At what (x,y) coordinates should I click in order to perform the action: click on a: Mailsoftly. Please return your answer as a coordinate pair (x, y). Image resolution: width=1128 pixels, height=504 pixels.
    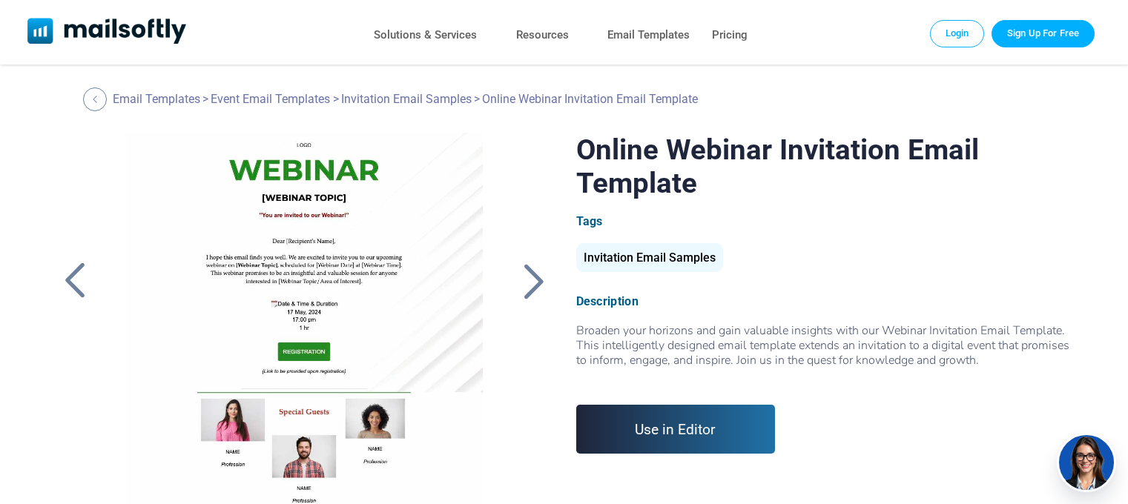
    Looking at the image, I should click on (107, 32).